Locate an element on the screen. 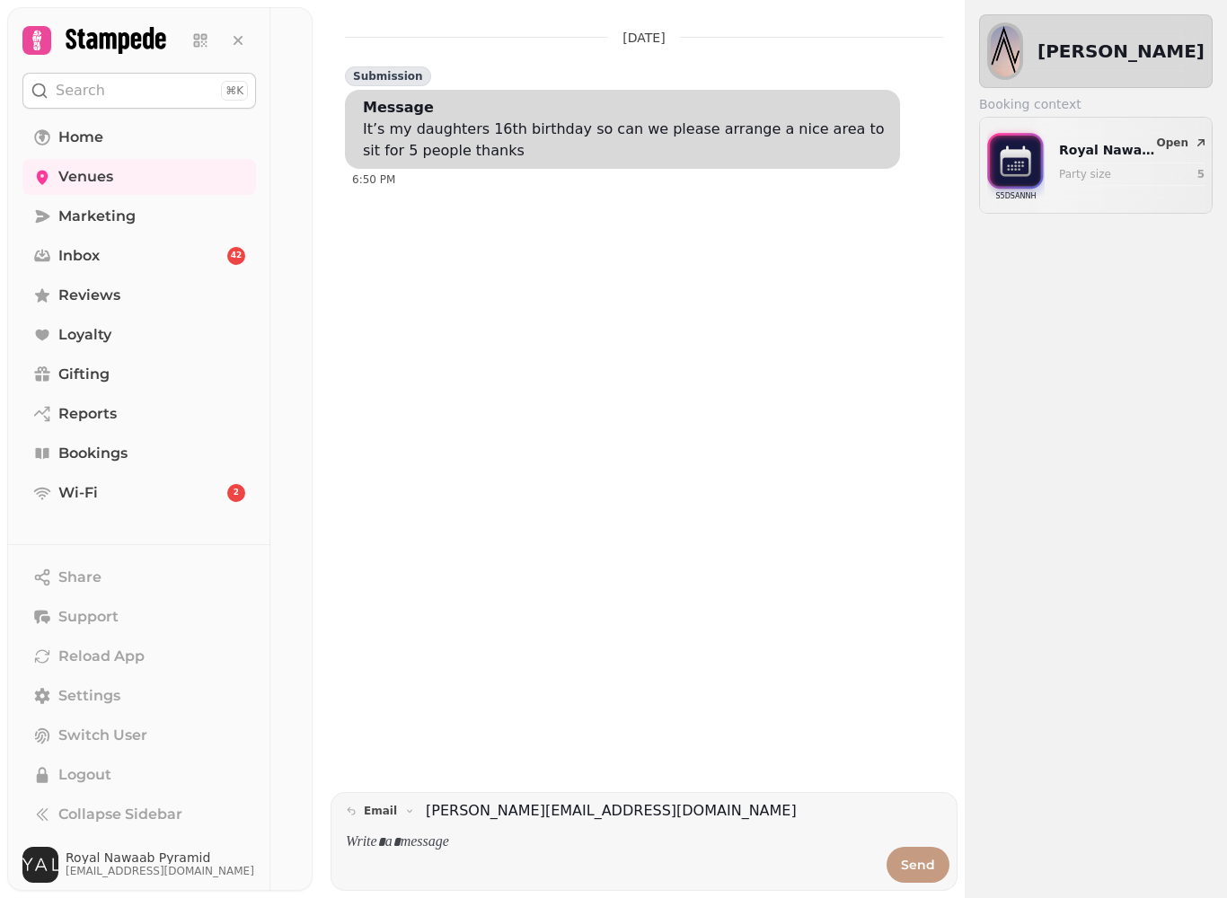 This screenshot has width=1227, height=898. p: 5 is located at coordinates (1201, 174).